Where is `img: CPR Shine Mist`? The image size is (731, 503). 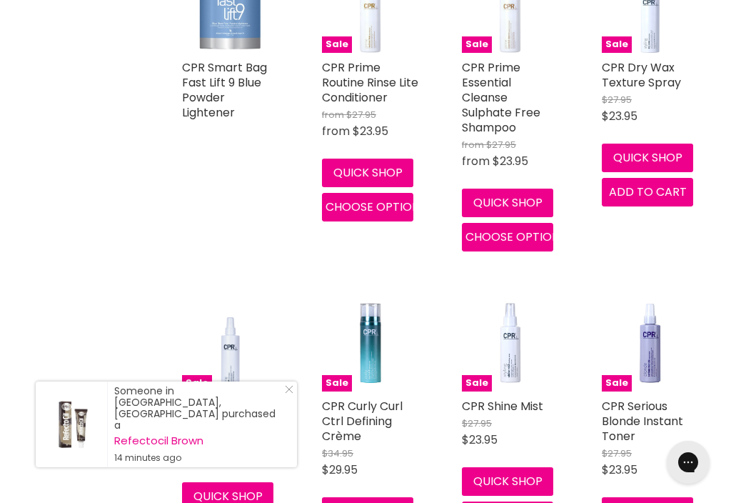 img: CPR Shine Mist is located at coordinates (511, 343).